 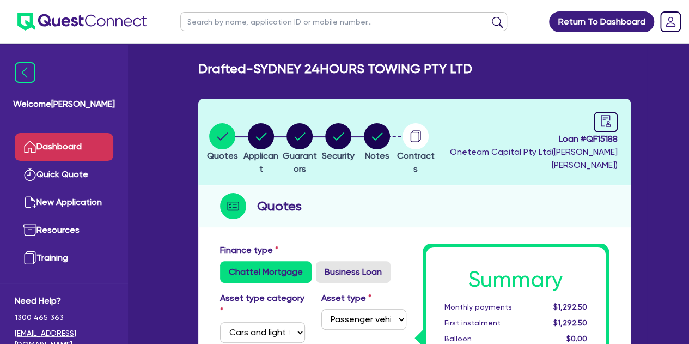 What do you see at coordinates (353, 272) in the screenshot?
I see `label: Business Loan` at bounding box center [353, 272].